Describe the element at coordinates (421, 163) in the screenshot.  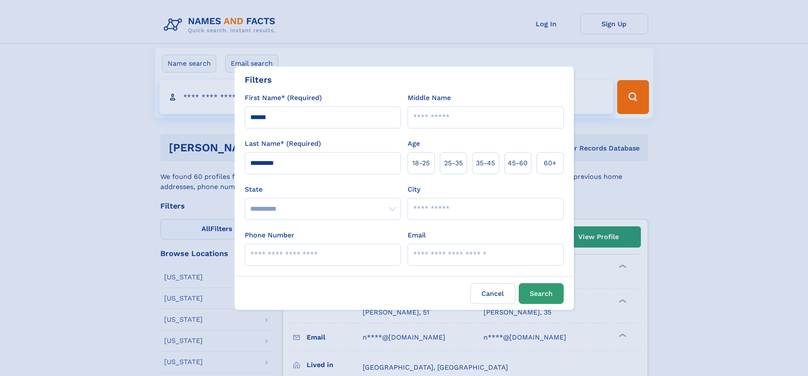
I see `span: 18‑25` at that location.